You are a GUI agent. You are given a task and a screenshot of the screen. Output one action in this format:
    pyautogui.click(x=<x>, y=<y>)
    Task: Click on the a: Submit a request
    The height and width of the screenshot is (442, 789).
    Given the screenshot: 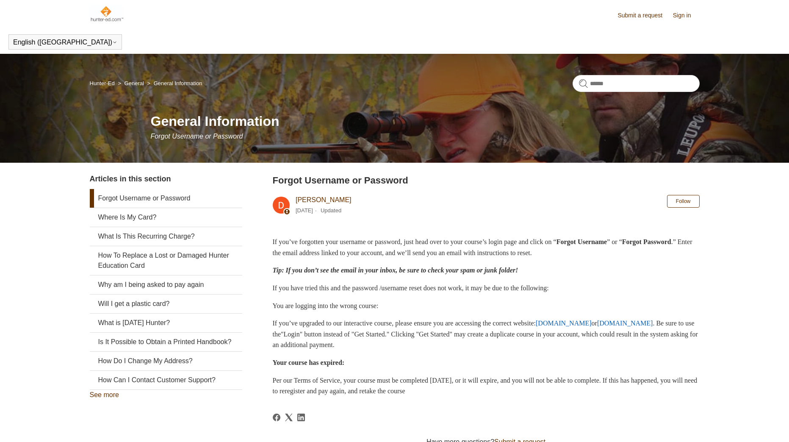 What is the action you would take?
    pyautogui.click(x=644, y=15)
    